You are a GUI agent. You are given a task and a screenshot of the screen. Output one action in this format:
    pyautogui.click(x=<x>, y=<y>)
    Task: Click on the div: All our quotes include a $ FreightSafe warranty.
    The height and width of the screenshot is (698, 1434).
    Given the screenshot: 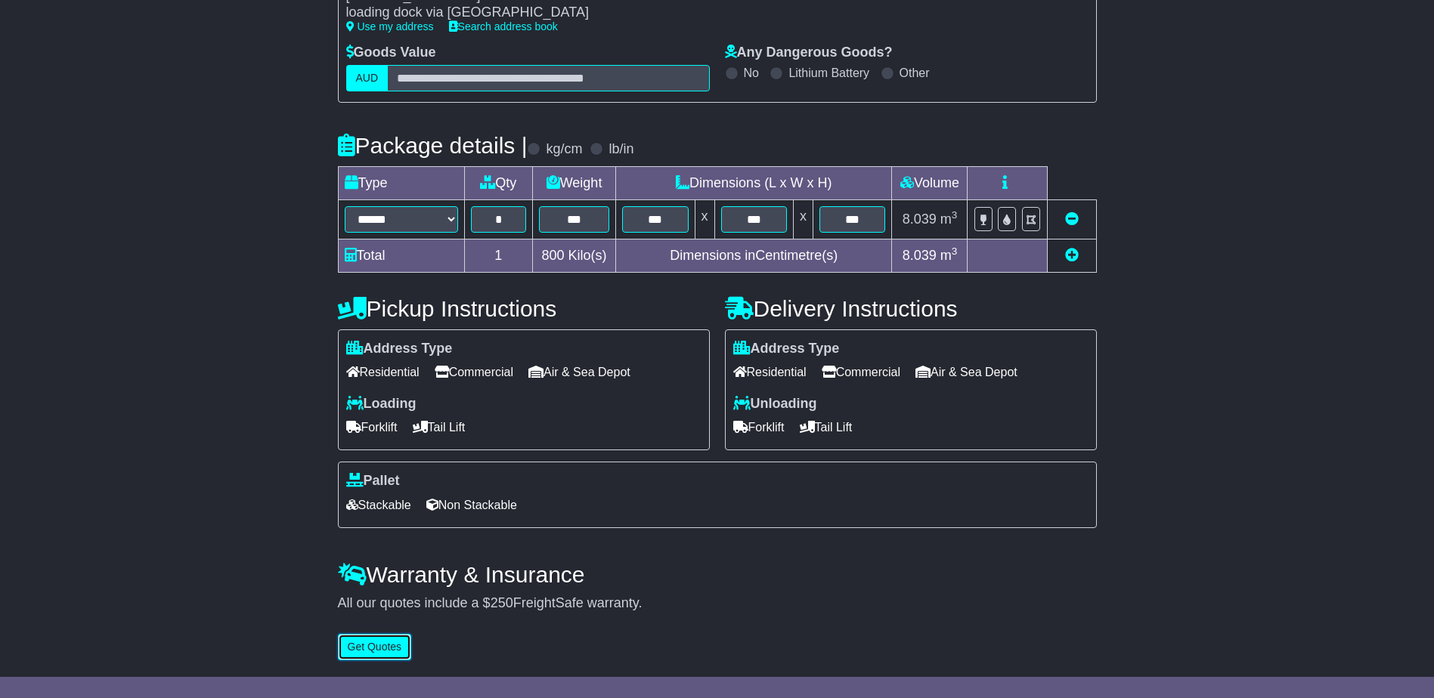 What is the action you would take?
    pyautogui.click(x=717, y=604)
    